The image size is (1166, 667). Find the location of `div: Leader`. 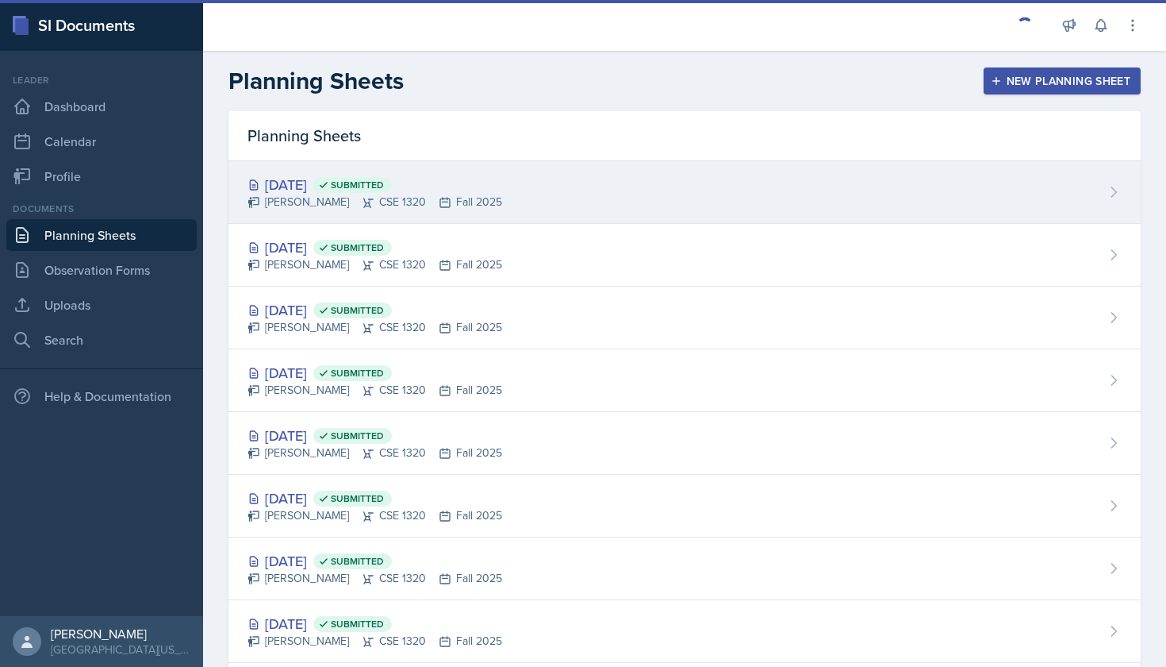

div: Leader is located at coordinates (102, 80).